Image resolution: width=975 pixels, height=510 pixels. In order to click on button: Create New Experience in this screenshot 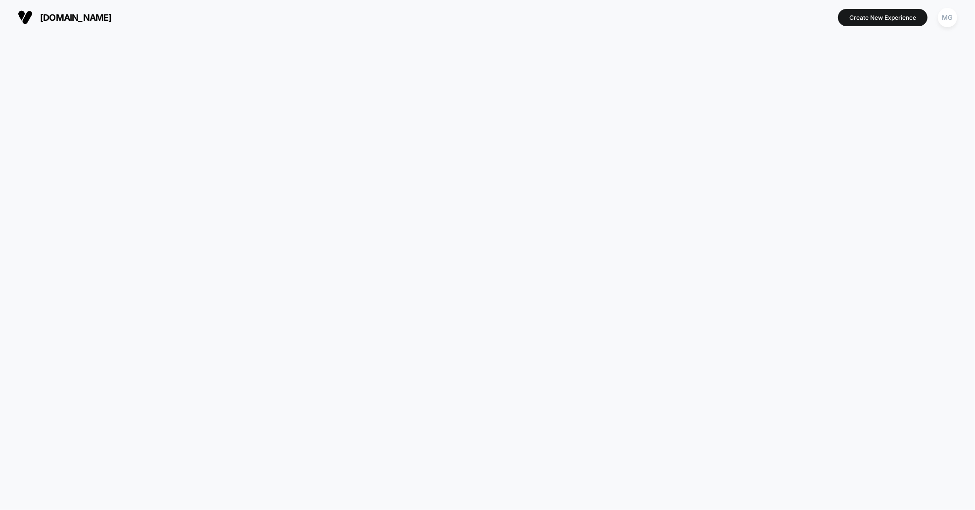, I will do `click(883, 17)`.